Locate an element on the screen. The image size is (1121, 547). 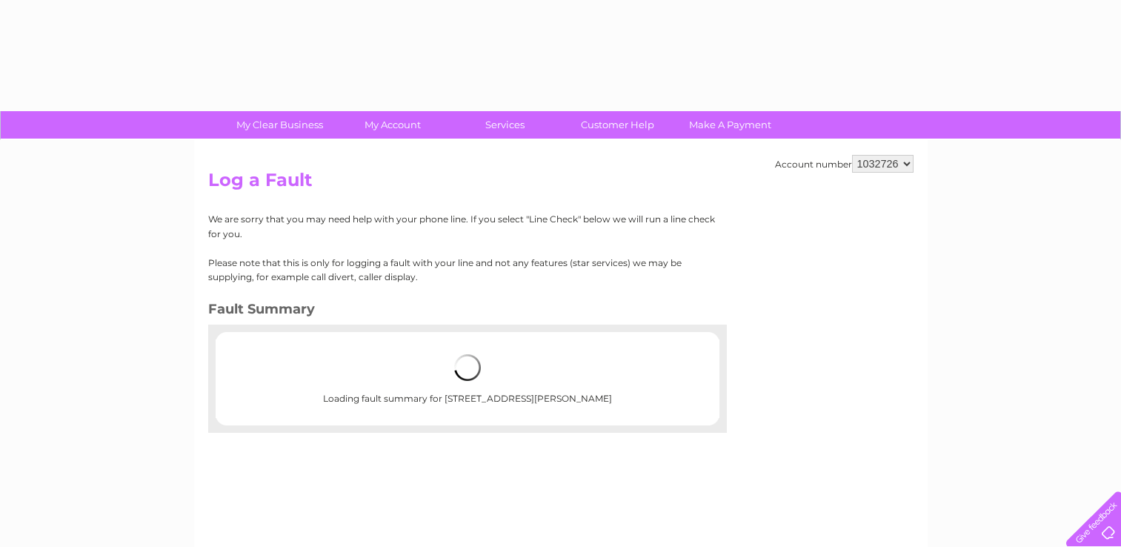
img: loading is located at coordinates (467, 367).